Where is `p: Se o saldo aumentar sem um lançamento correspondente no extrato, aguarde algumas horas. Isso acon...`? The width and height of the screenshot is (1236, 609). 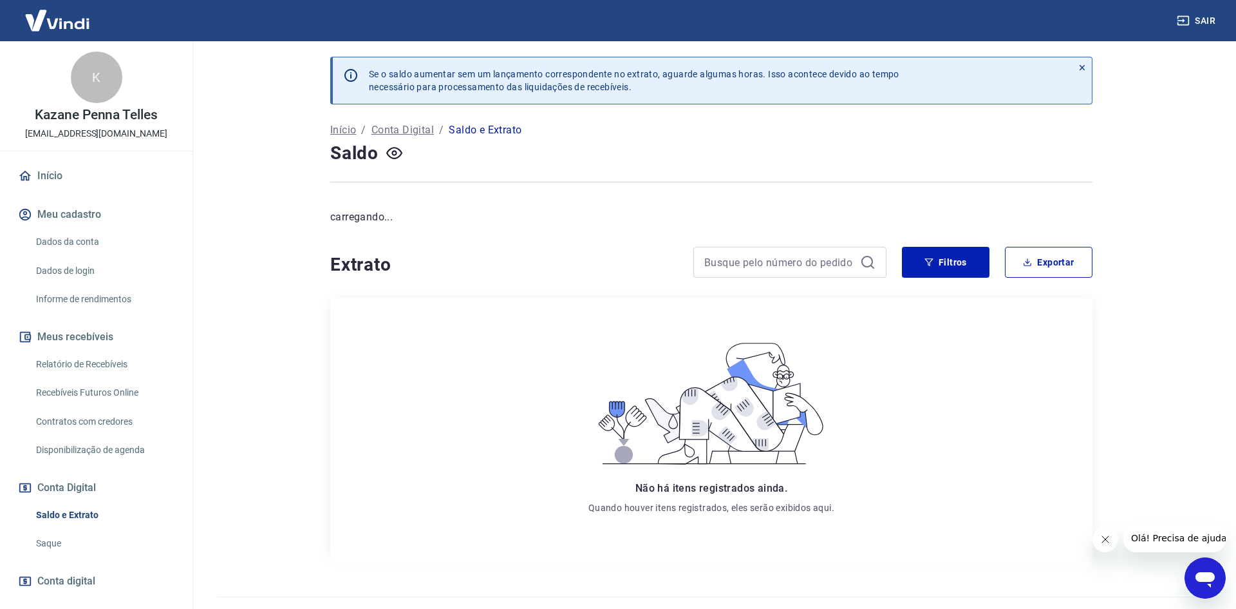
p: Se o saldo aumentar sem um lançamento correspondente no extrato, aguarde algumas horas. Isso acon... is located at coordinates (634, 80).